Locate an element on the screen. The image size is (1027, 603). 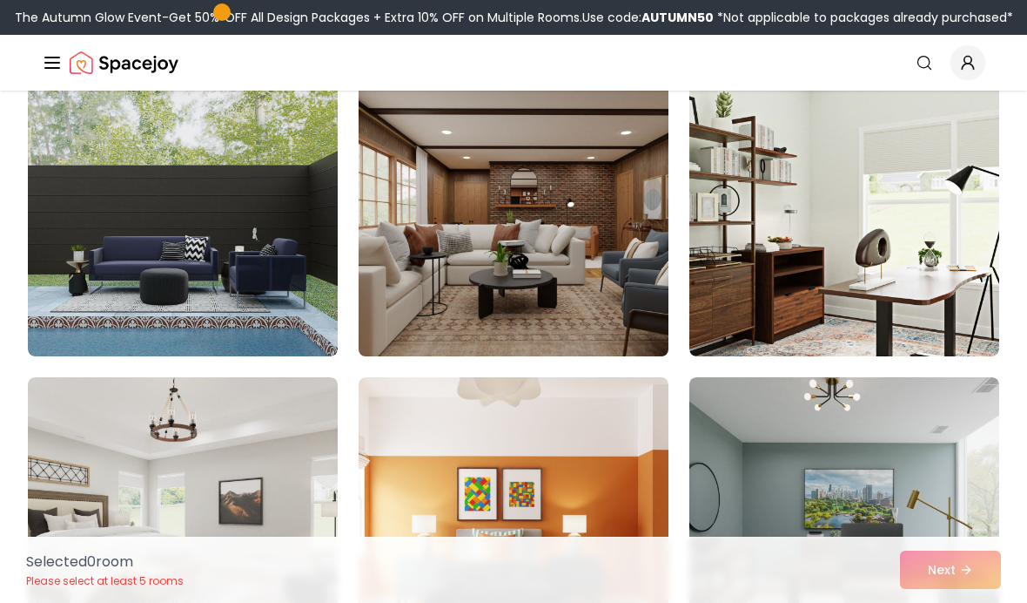
span: Use code: is located at coordinates (648, 17).